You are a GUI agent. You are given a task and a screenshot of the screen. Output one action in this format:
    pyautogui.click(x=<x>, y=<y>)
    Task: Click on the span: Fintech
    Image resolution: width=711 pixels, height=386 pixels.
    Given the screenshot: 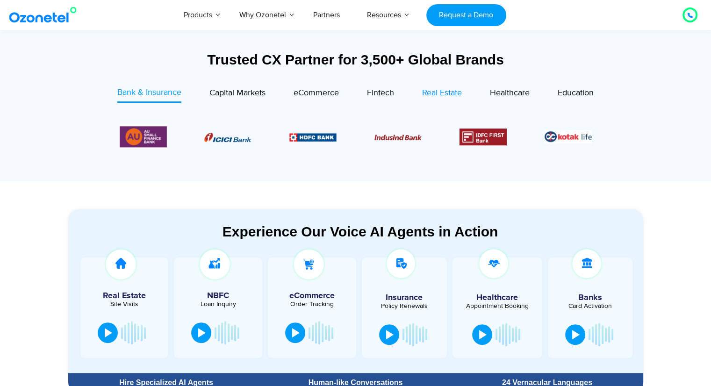 What is the action you would take?
    pyautogui.click(x=380, y=93)
    